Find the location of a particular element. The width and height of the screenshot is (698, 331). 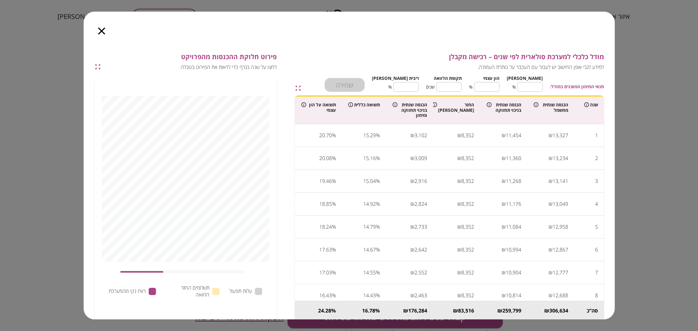

div: 11,084 is located at coordinates (513, 227).